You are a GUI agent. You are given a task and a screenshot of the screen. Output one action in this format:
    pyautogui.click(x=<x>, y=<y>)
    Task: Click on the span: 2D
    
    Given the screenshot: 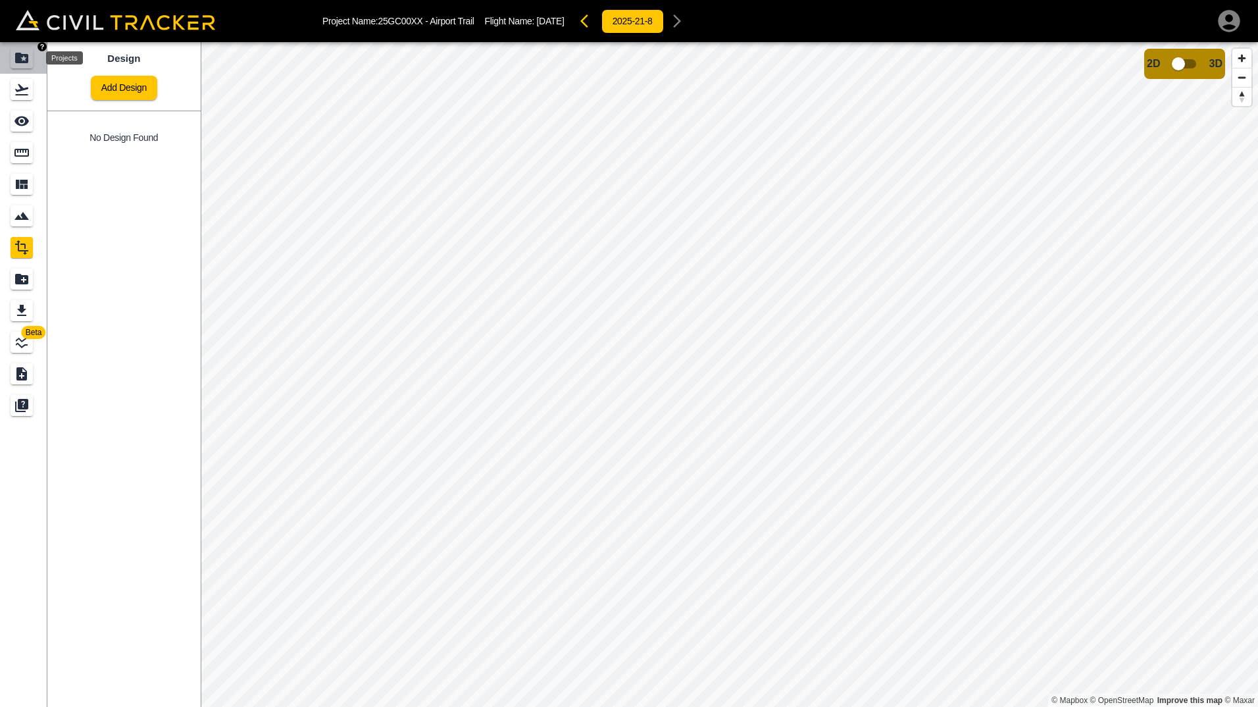 What is the action you would take?
    pyautogui.click(x=1153, y=64)
    